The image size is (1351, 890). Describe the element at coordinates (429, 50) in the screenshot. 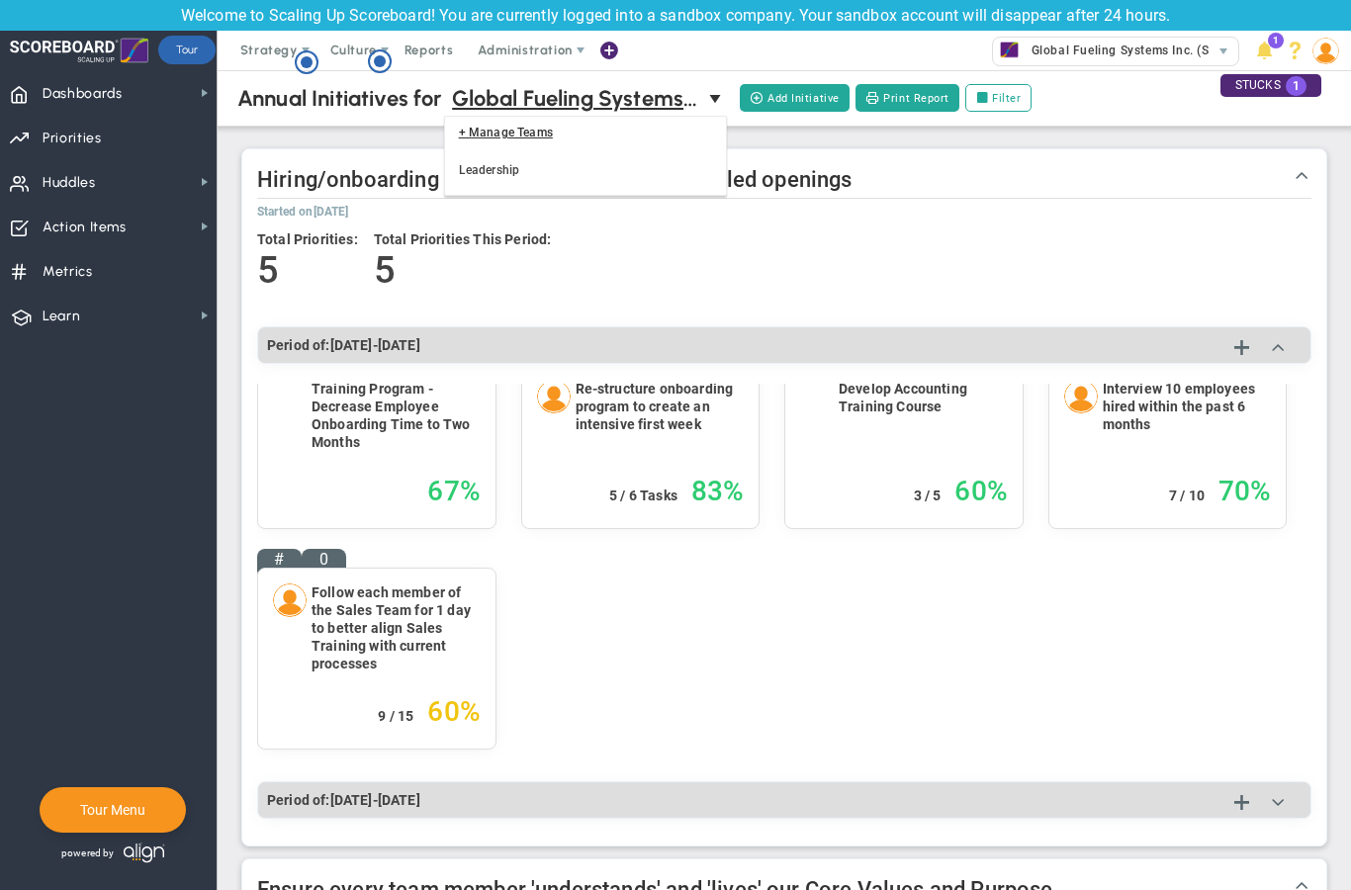

I see `span: Reports` at that location.